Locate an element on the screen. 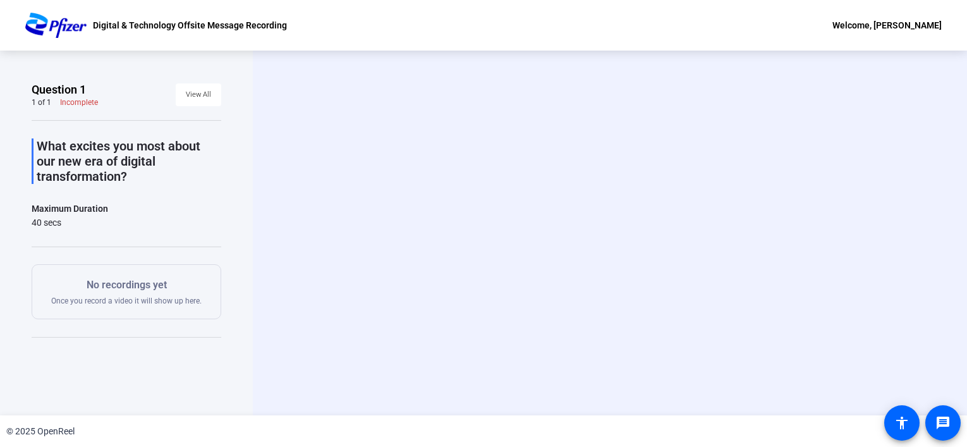  p: What excites you most about our new era of digital transformation? is located at coordinates (129, 161).